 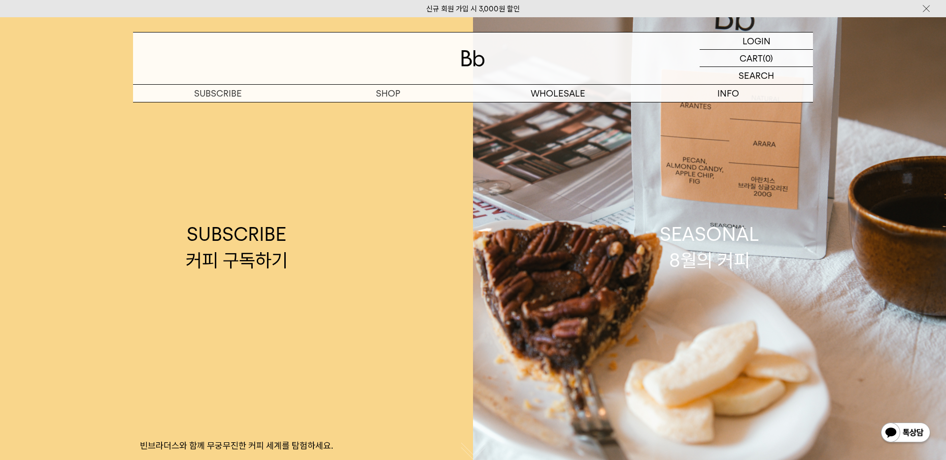 What do you see at coordinates (218, 93) in the screenshot?
I see `p: SUBSCRIBE` at bounding box center [218, 93].